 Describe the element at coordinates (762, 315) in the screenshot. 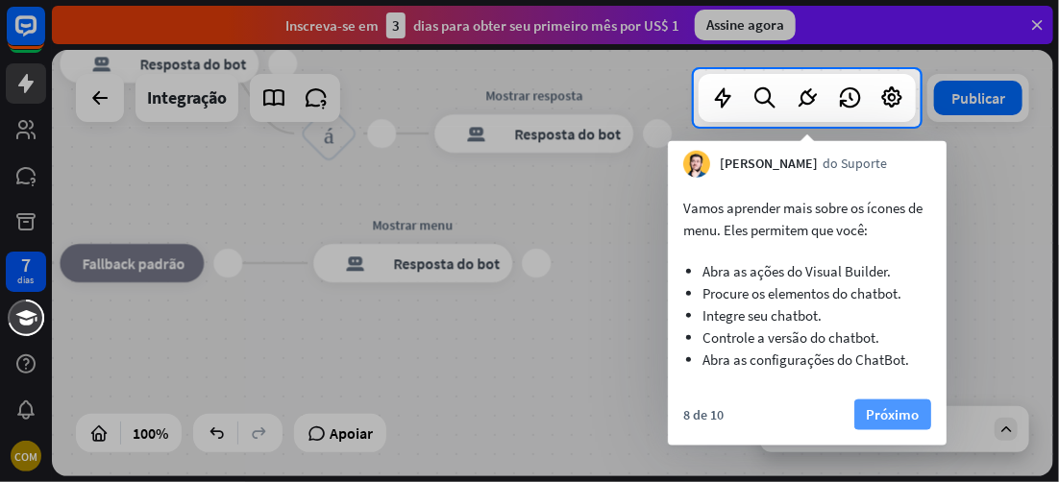

I see `font: Integre seu chatbot.` at that location.